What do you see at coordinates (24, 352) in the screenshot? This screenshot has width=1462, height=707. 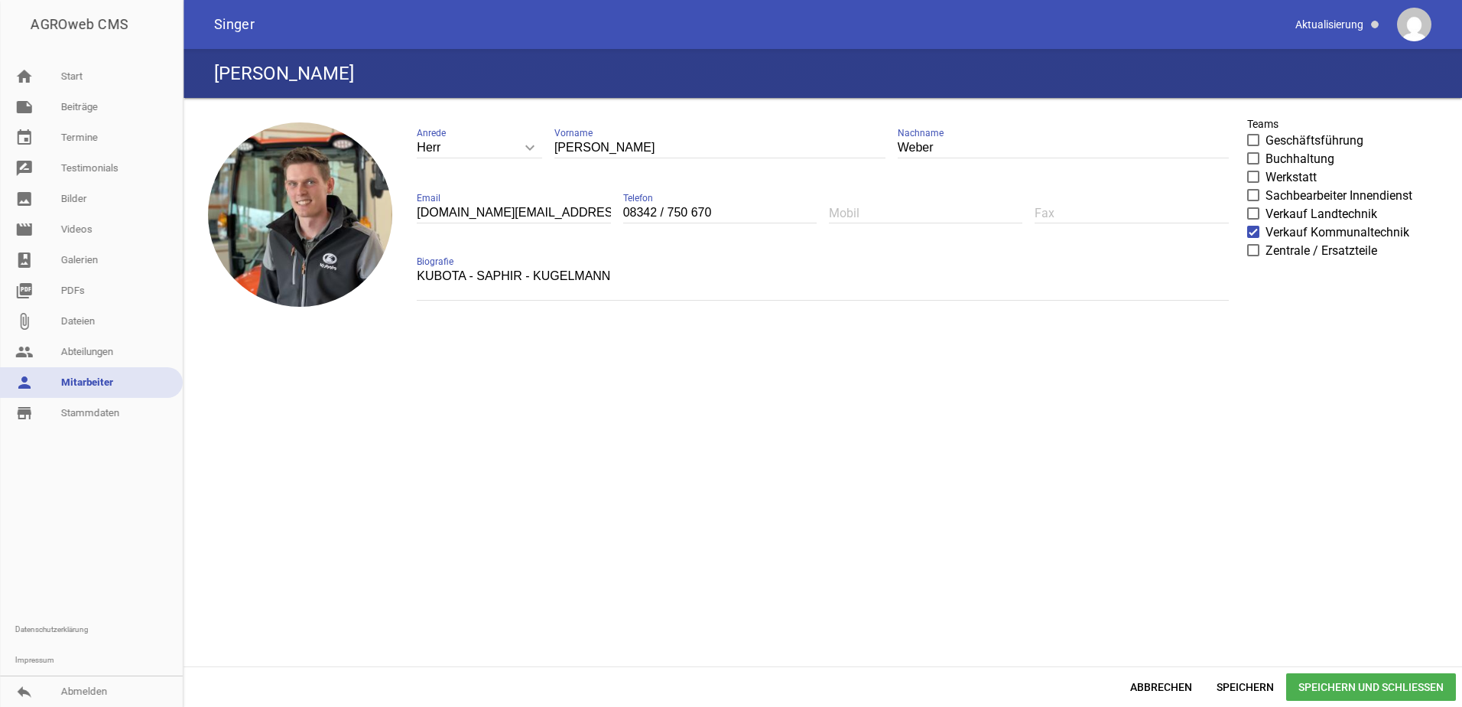 I see `i: people` at bounding box center [24, 352].